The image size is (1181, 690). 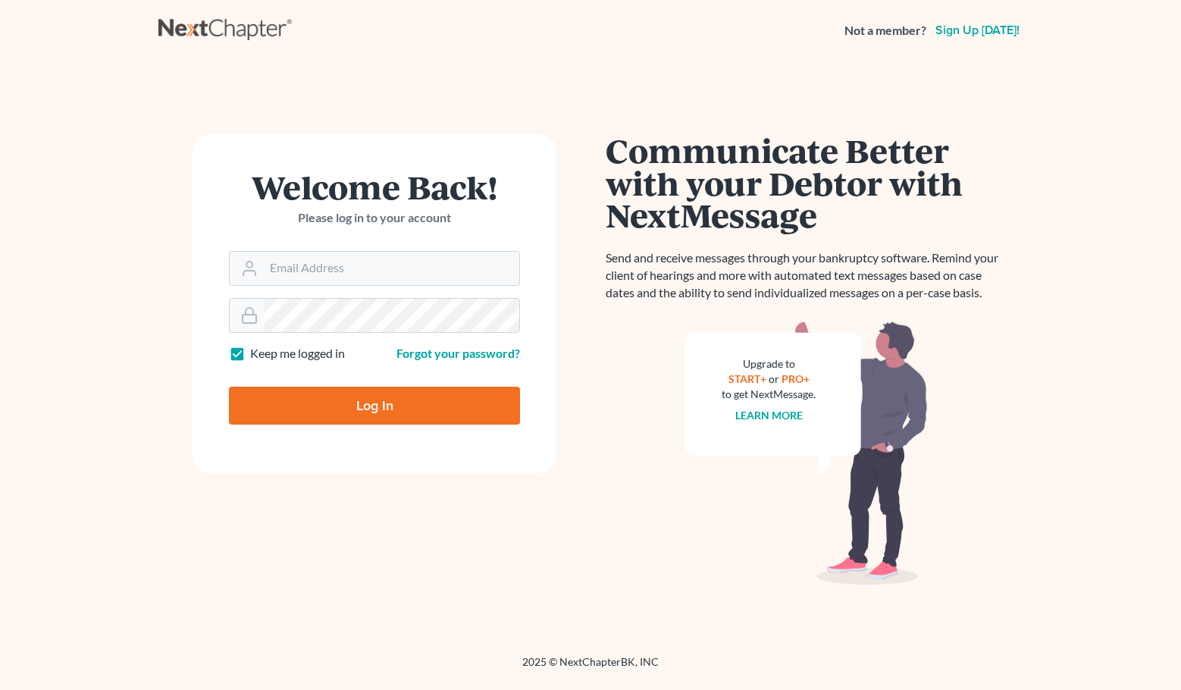 What do you see at coordinates (774, 378) in the screenshot?
I see `span: or` at bounding box center [774, 378].